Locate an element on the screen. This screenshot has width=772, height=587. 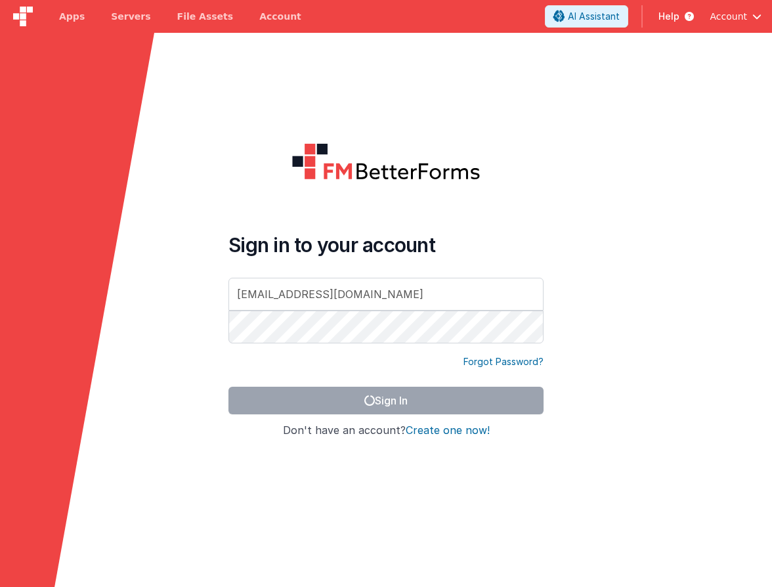
span: Apps is located at coordinates (72, 16).